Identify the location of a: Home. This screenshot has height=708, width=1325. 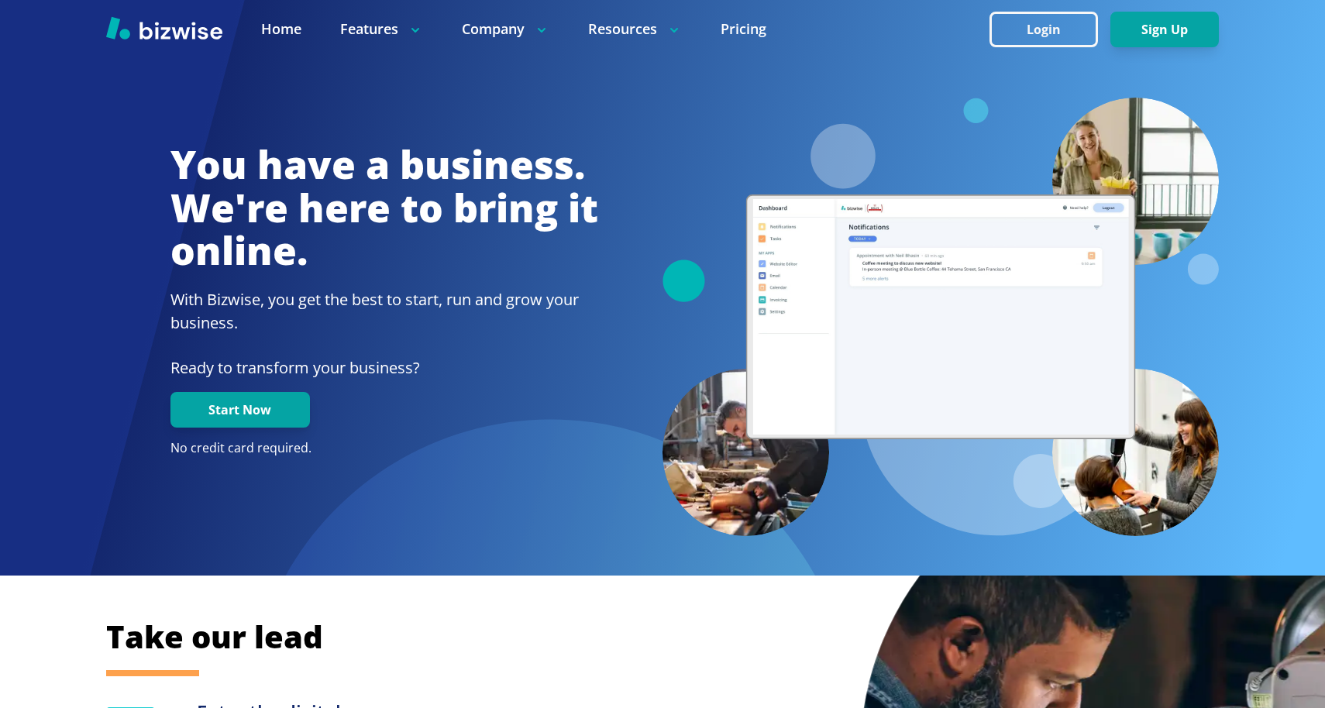
(281, 29).